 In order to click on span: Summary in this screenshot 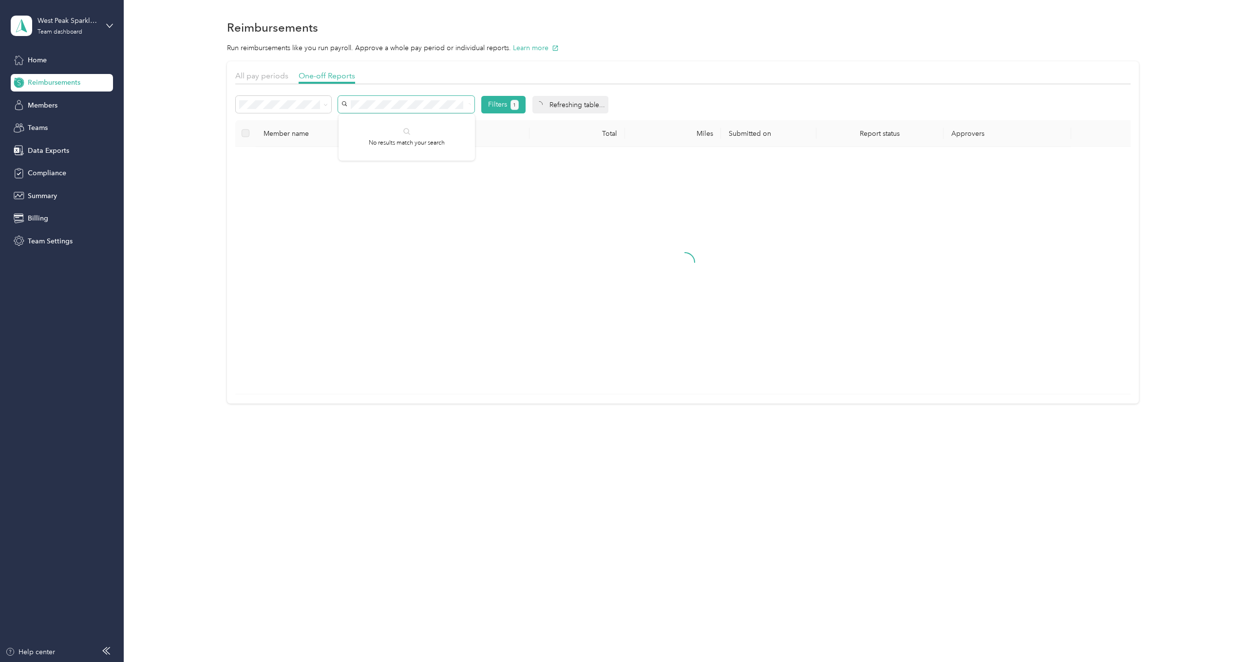, I will do `click(42, 196)`.